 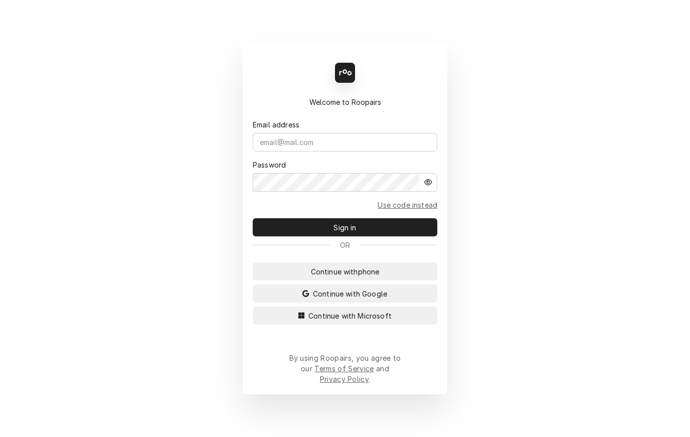 I want to click on span: Continue with phone, so click(x=345, y=271).